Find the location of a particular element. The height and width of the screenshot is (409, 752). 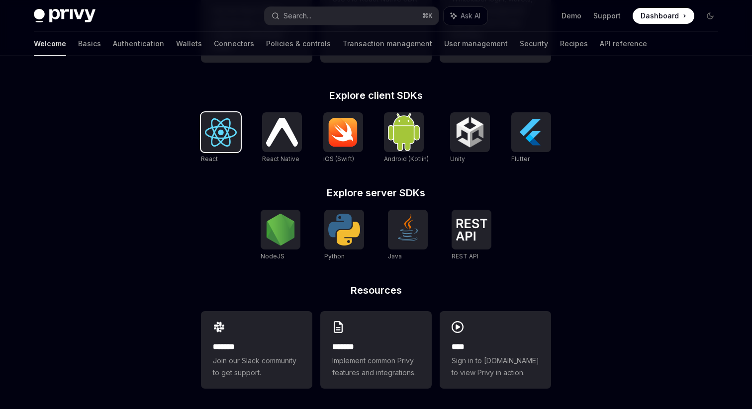

span: Implement common Privy features and integrations. is located at coordinates (376, 367).